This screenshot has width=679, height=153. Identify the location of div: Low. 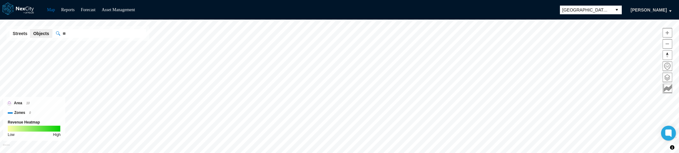
(11, 134).